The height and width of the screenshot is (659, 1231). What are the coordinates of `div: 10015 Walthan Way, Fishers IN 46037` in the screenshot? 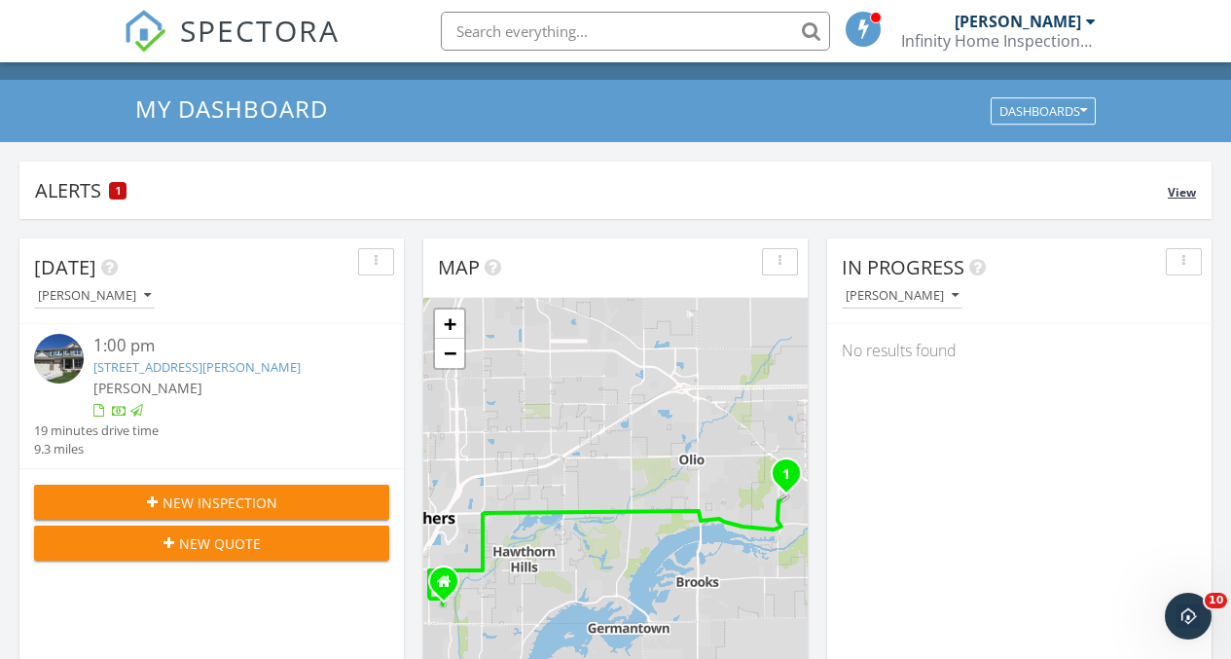 It's located at (449, 587).